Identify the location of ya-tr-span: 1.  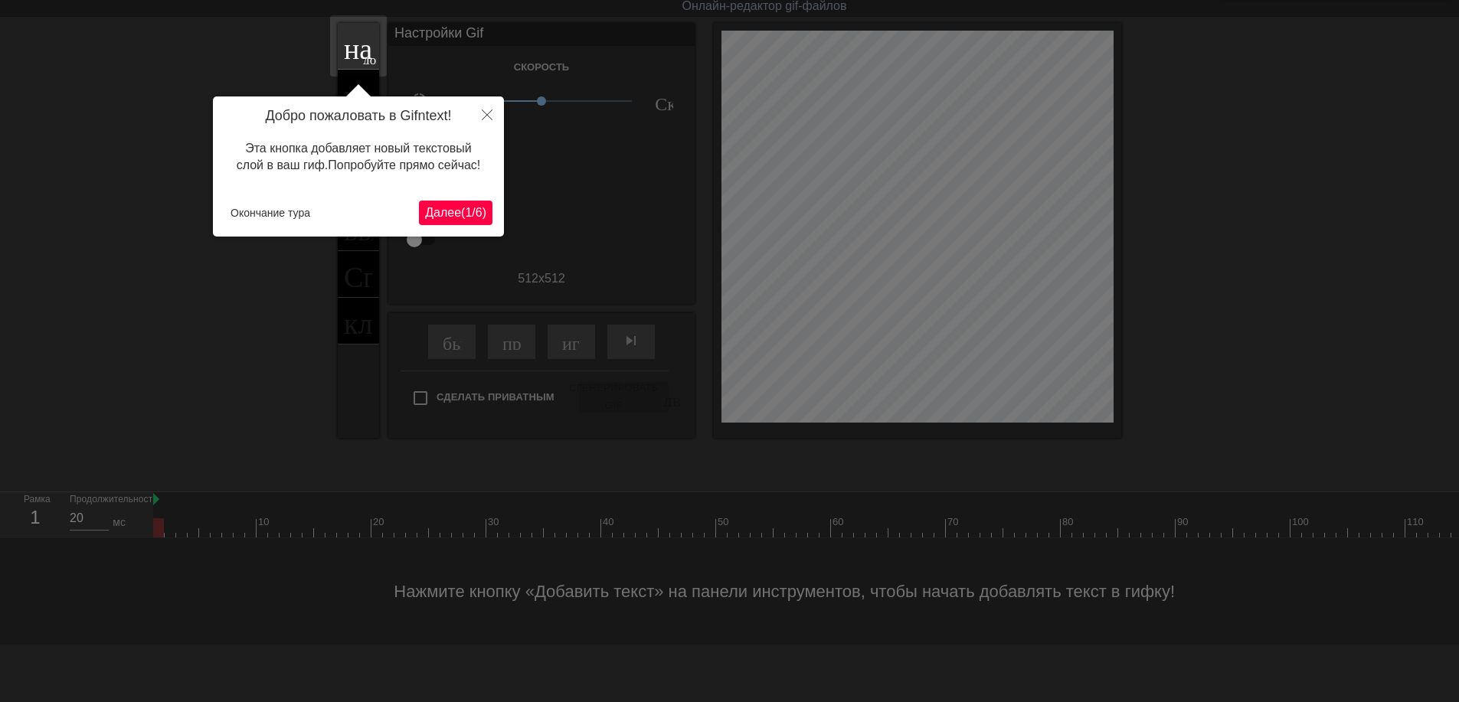
(468, 212).